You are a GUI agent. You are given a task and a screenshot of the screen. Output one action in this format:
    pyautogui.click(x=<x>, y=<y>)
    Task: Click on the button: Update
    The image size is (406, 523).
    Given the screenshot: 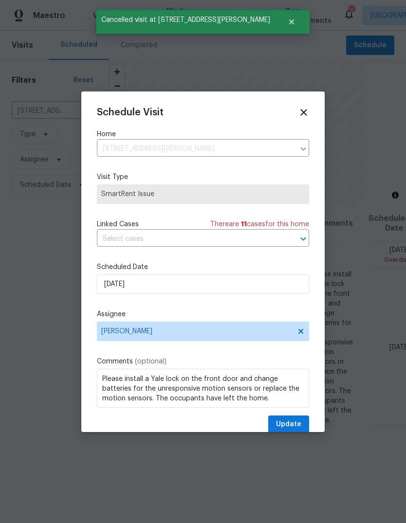 What is the action you would take?
    pyautogui.click(x=289, y=424)
    